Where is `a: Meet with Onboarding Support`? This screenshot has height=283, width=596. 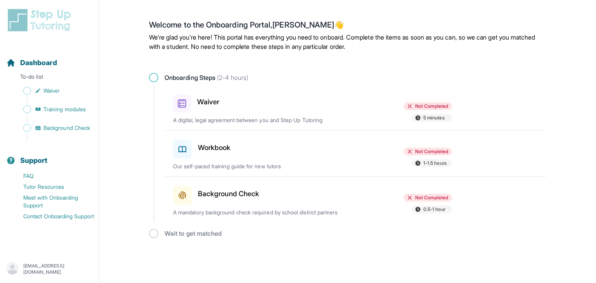
a: Meet with Onboarding Support is located at coordinates (52, 202).